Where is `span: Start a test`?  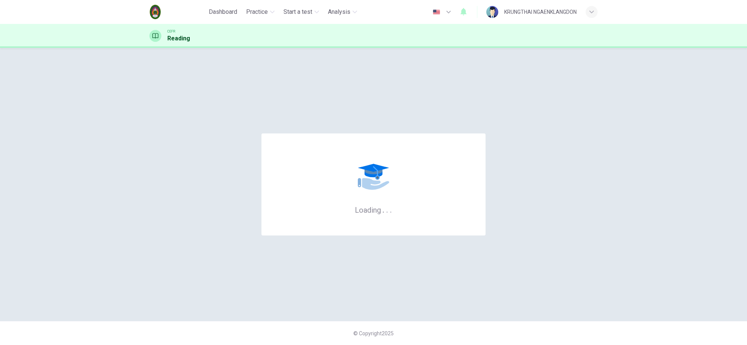
span: Start a test is located at coordinates (298, 12).